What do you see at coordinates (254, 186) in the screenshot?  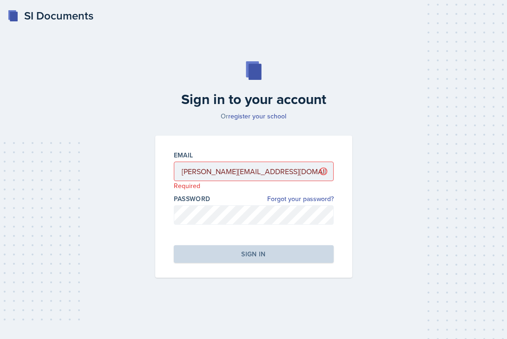 I see `p: Required` at bounding box center [254, 186].